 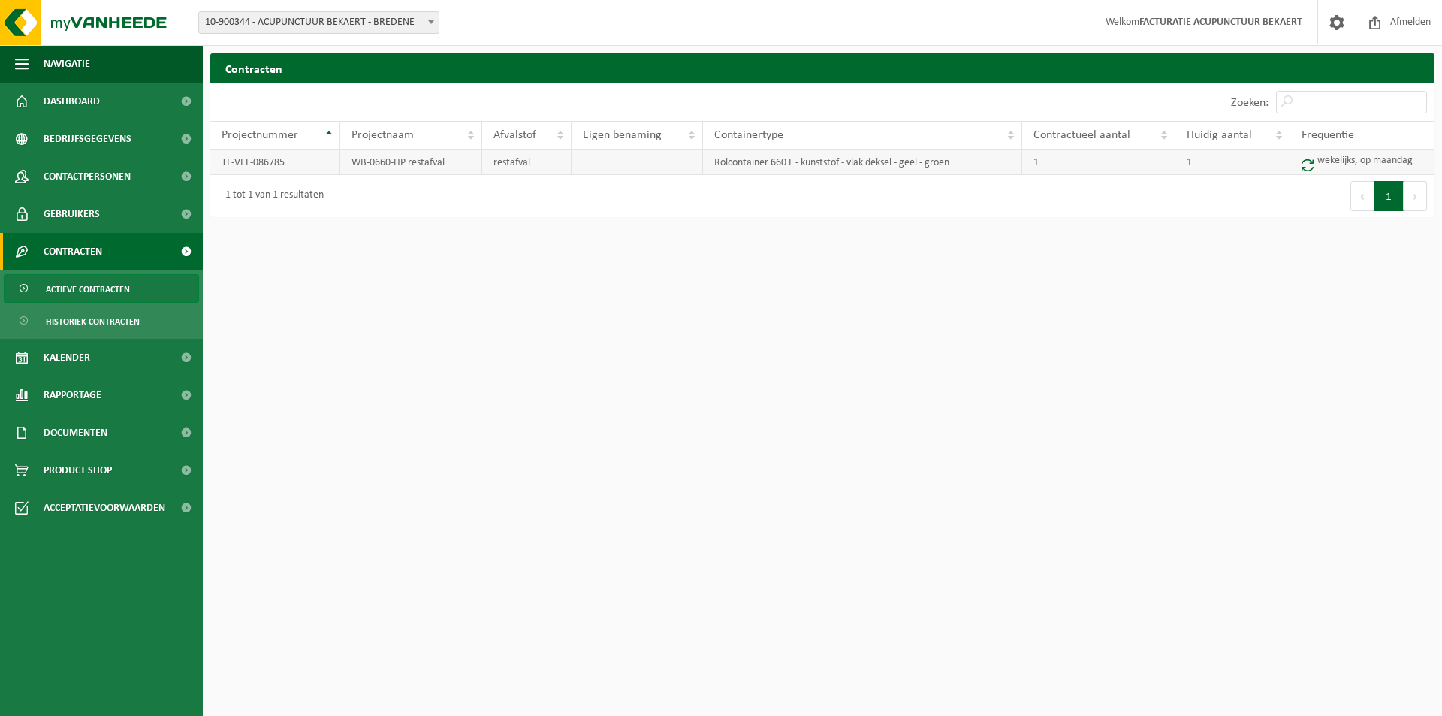 What do you see at coordinates (72, 395) in the screenshot?
I see `span: Rapportage` at bounding box center [72, 395].